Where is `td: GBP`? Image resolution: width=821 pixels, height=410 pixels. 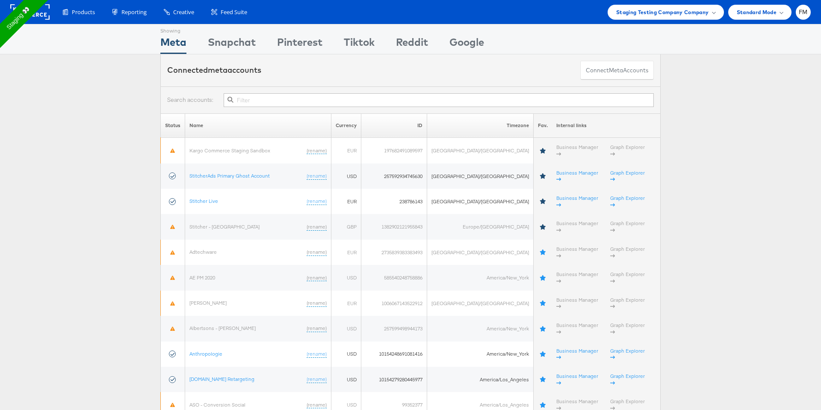 td: GBP is located at coordinates (347, 226).